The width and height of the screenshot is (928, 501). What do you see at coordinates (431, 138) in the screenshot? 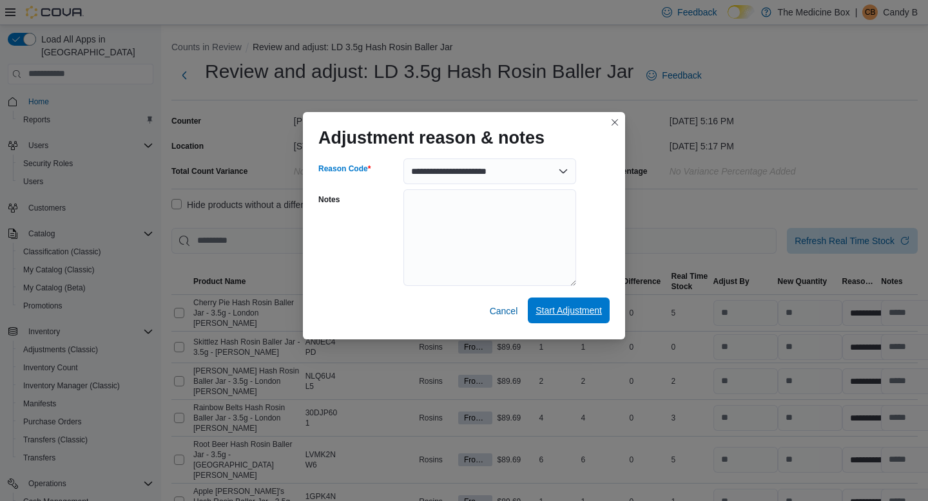
I see `h1: Adjustment reason & notes` at bounding box center [431, 138].